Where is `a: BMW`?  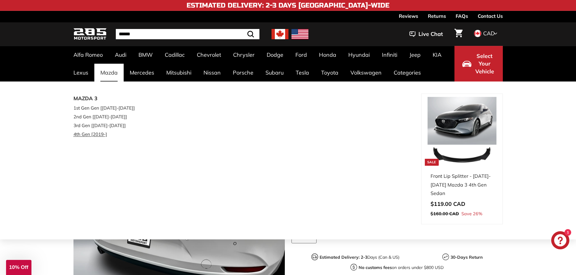
a: BMW is located at coordinates (145, 55).